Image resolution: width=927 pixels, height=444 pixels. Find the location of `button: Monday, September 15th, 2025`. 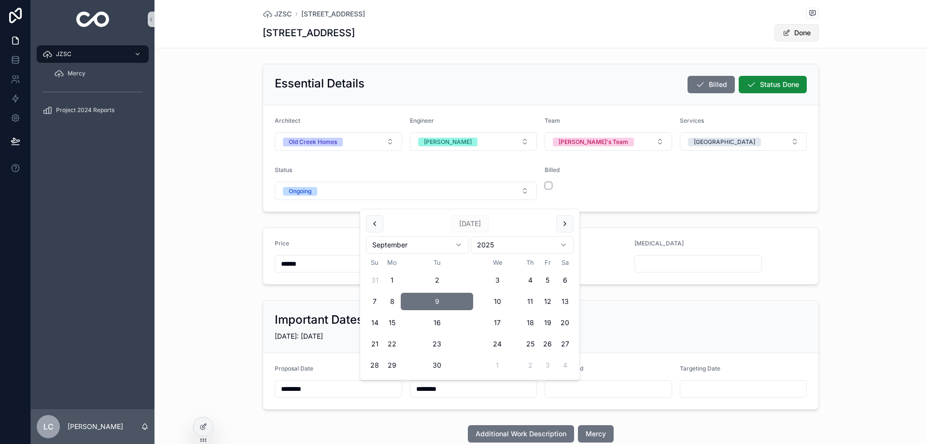

button: Monday, September 15th, 2025 is located at coordinates (392, 323).